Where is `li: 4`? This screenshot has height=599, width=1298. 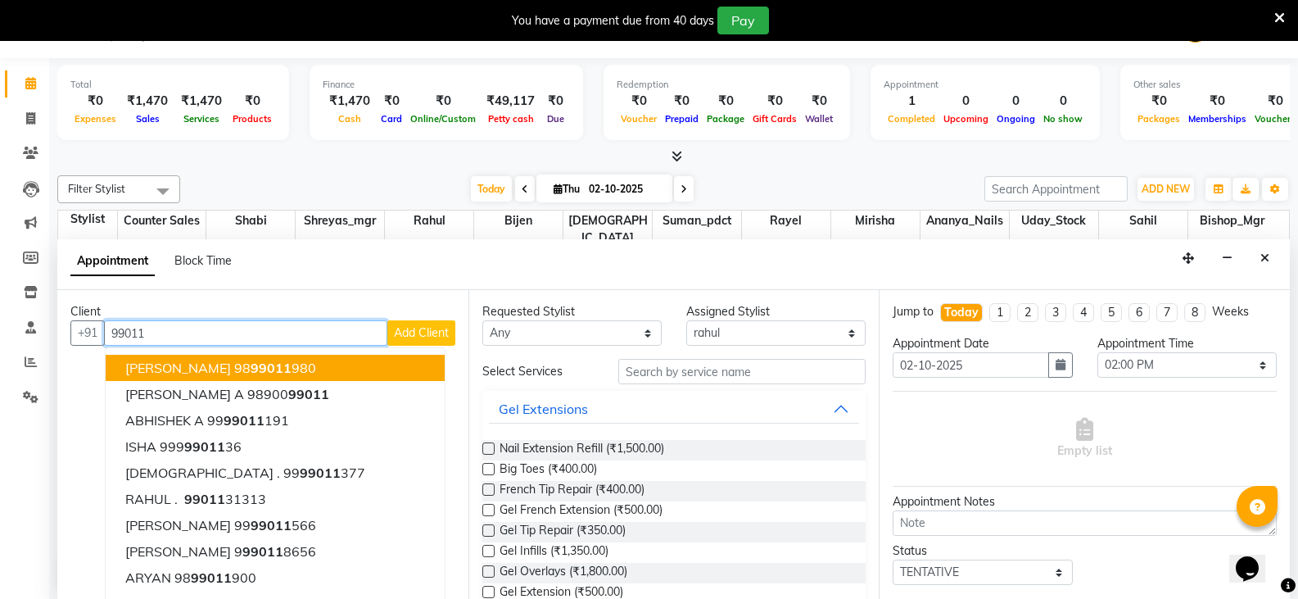
li: 4 is located at coordinates (1083, 312).